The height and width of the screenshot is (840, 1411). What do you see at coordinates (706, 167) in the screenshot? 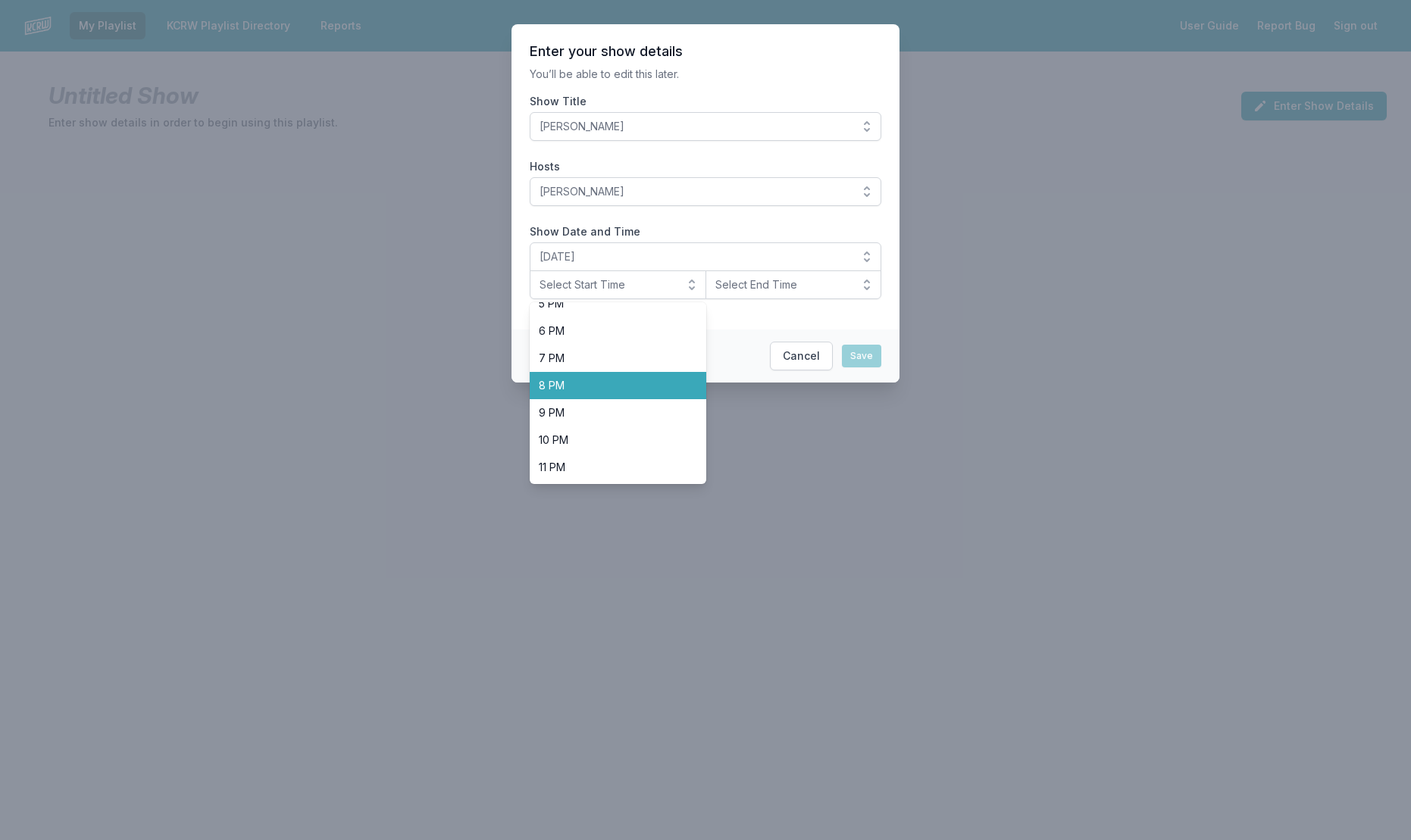
I see `label: Hosts` at bounding box center [706, 167].